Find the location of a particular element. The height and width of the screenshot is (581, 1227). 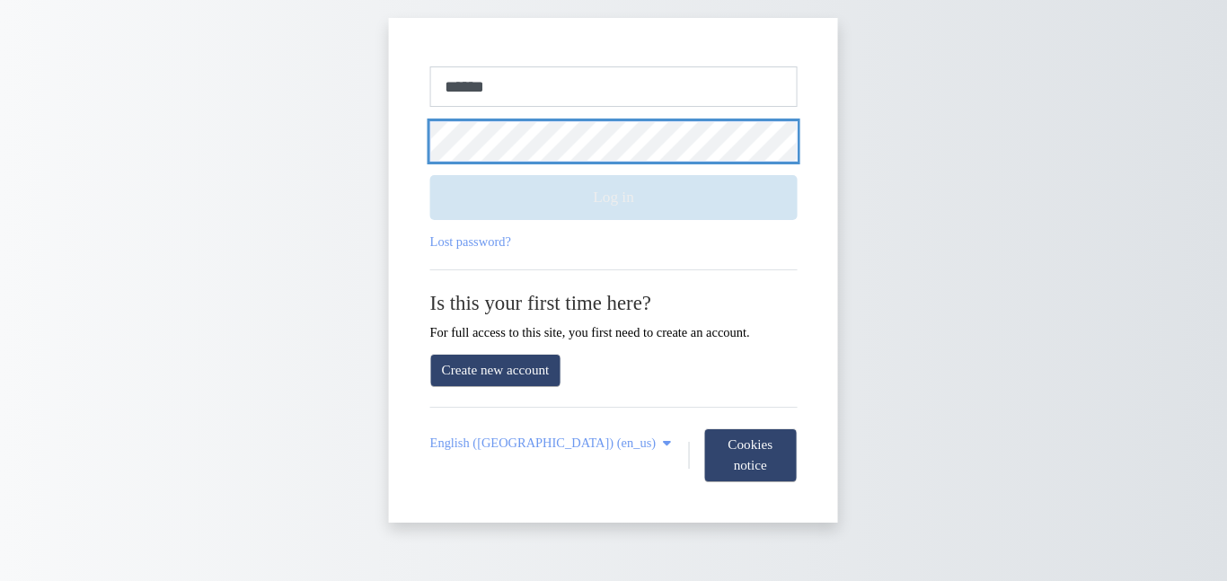

a: Lost password? is located at coordinates (471, 242).